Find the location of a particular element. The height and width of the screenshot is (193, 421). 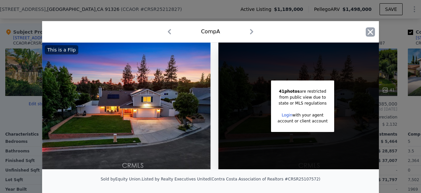

span: 41 photos is located at coordinates (289, 91).